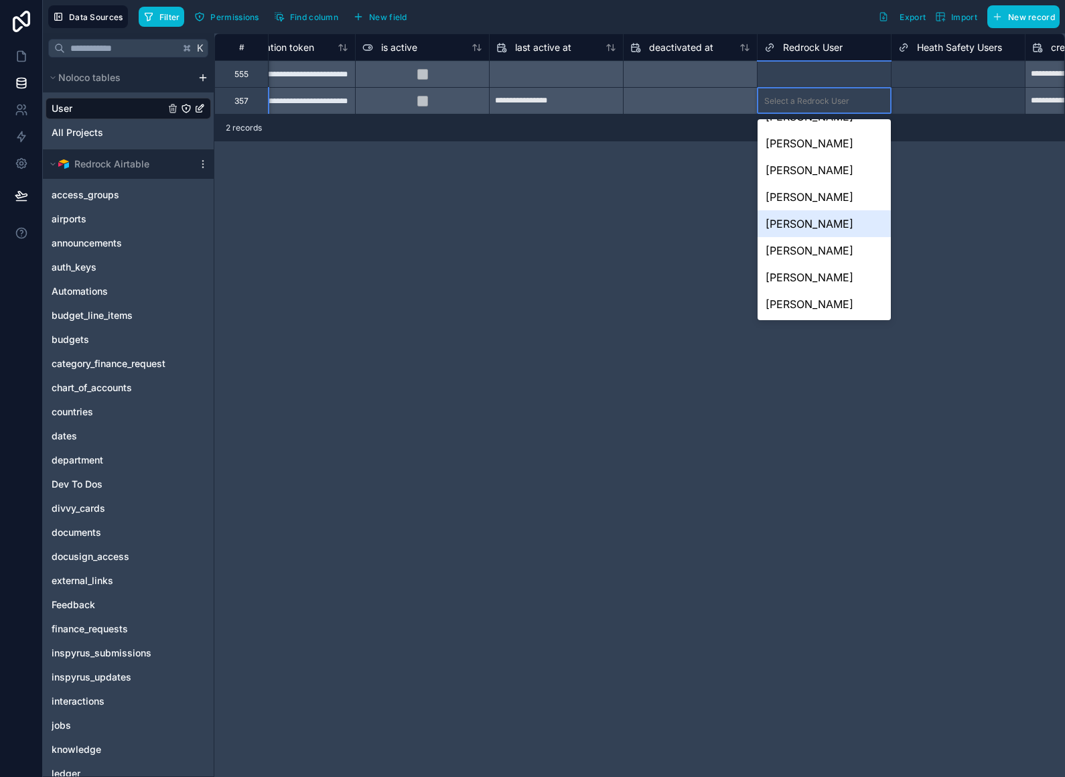  Describe the element at coordinates (169, 17) in the screenshot. I see `span: Filter` at that location.